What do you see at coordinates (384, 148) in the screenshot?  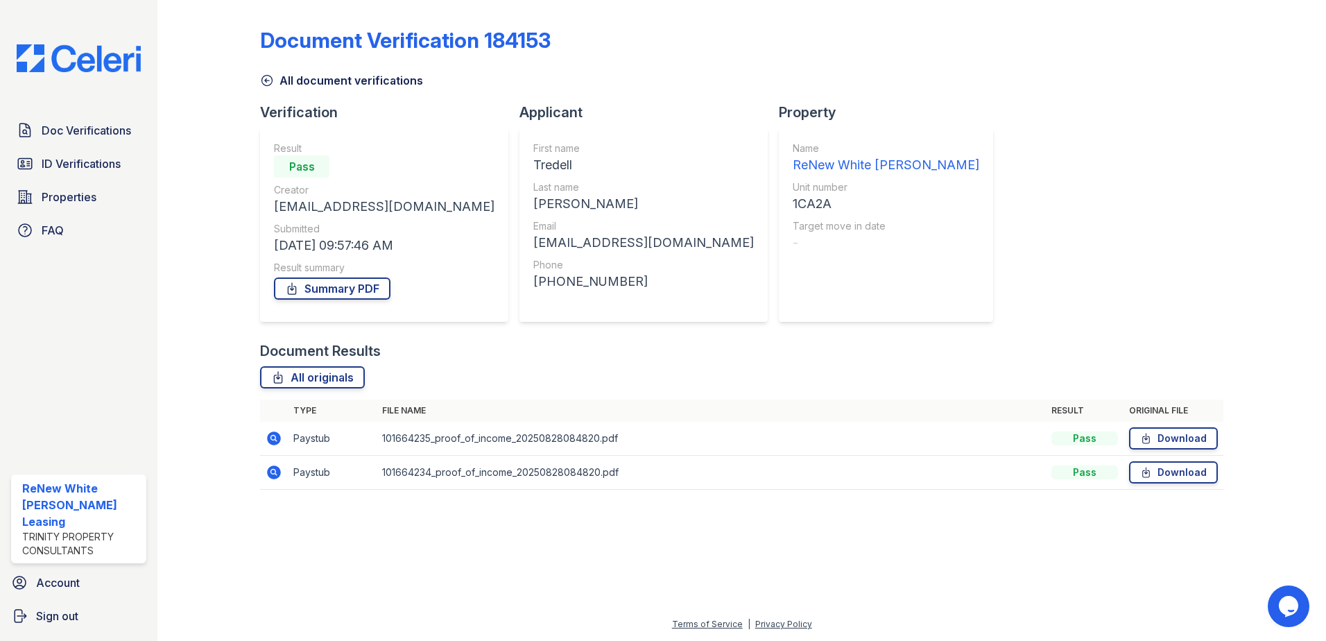 I see `div: Result` at bounding box center [384, 148].